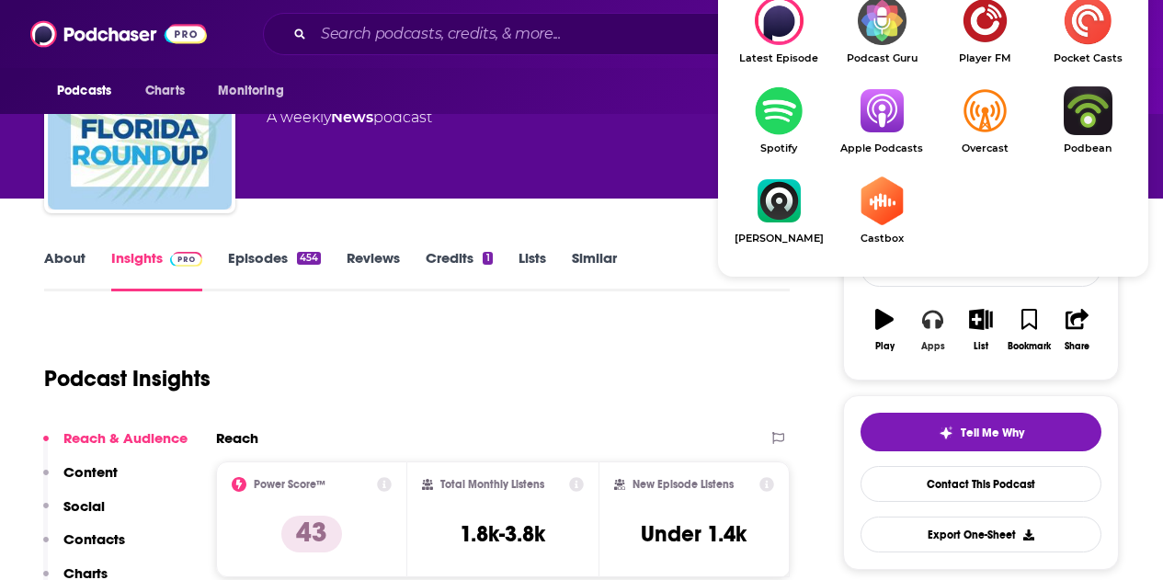  What do you see at coordinates (140, 118) in the screenshot?
I see `img: The South Florida Roundup` at bounding box center [140, 118].